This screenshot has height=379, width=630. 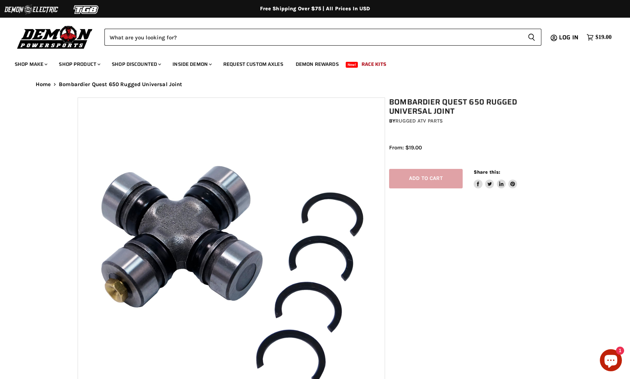 I want to click on a: Log in, so click(x=569, y=37).